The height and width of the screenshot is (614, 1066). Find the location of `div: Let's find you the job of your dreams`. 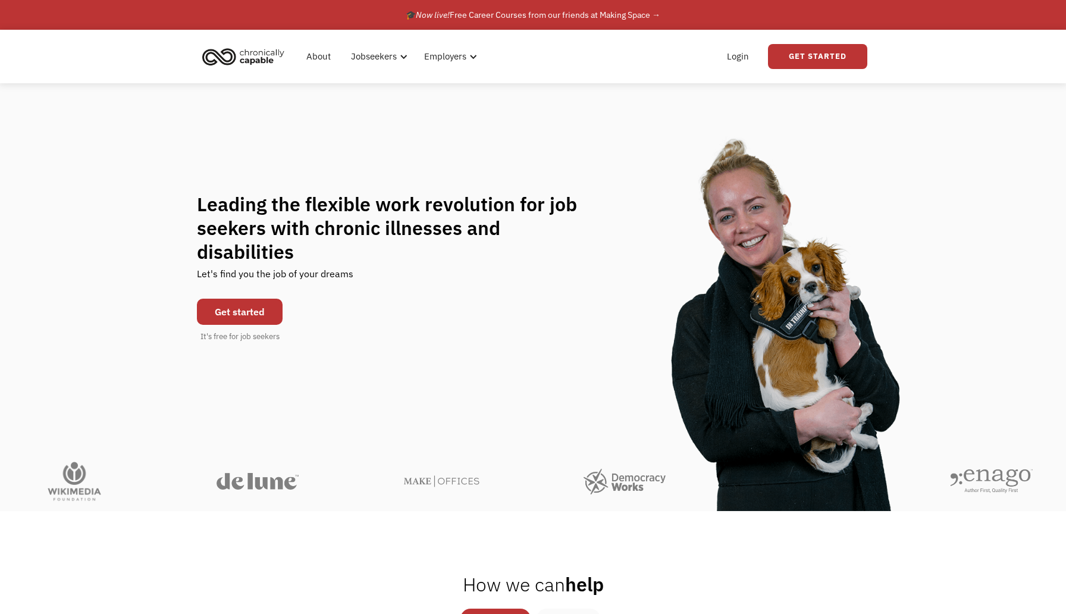

div: Let's find you the job of your dreams is located at coordinates (275, 278).